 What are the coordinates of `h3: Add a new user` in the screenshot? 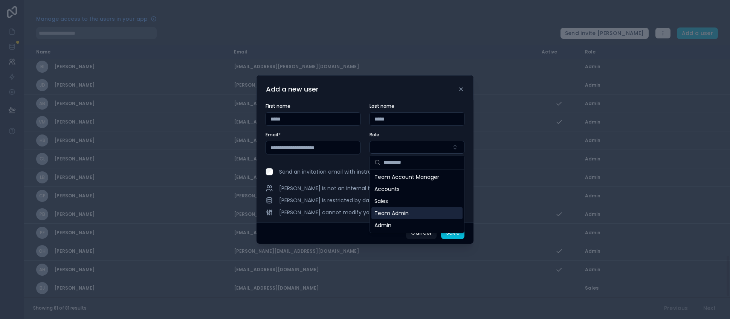 It's located at (292, 89).